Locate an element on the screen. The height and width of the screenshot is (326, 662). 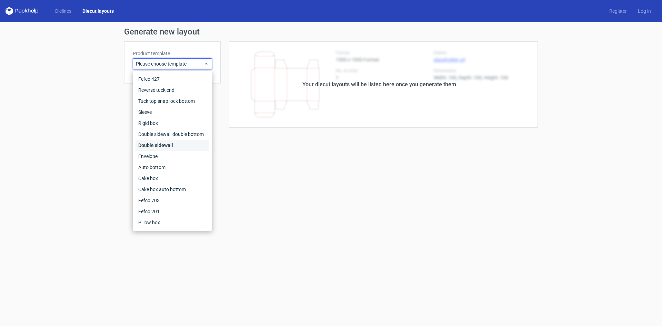
div: Tuck top snap lock bottom is located at coordinates (172, 101).